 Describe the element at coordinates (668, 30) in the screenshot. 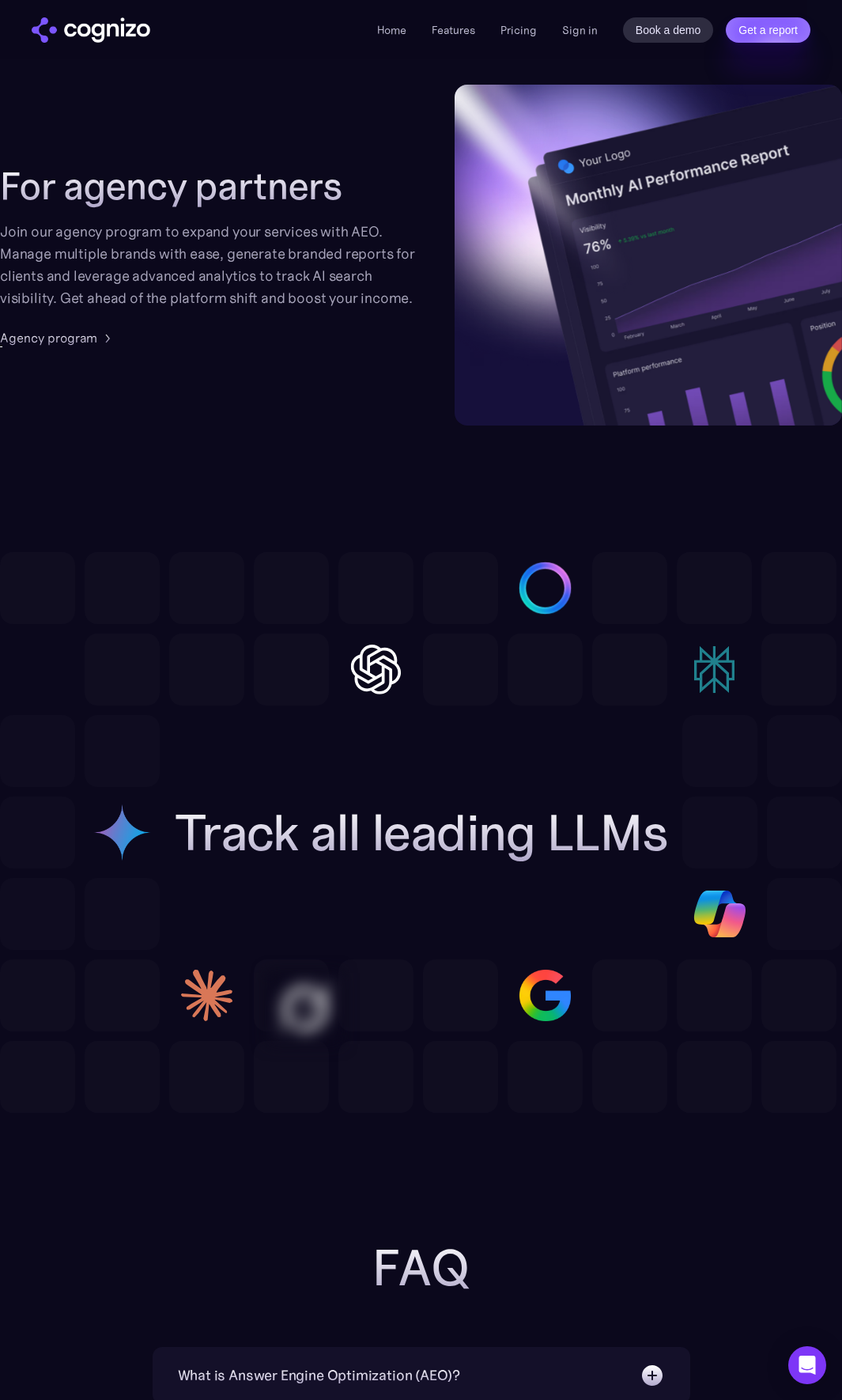

I see `a: Book a demo` at that location.